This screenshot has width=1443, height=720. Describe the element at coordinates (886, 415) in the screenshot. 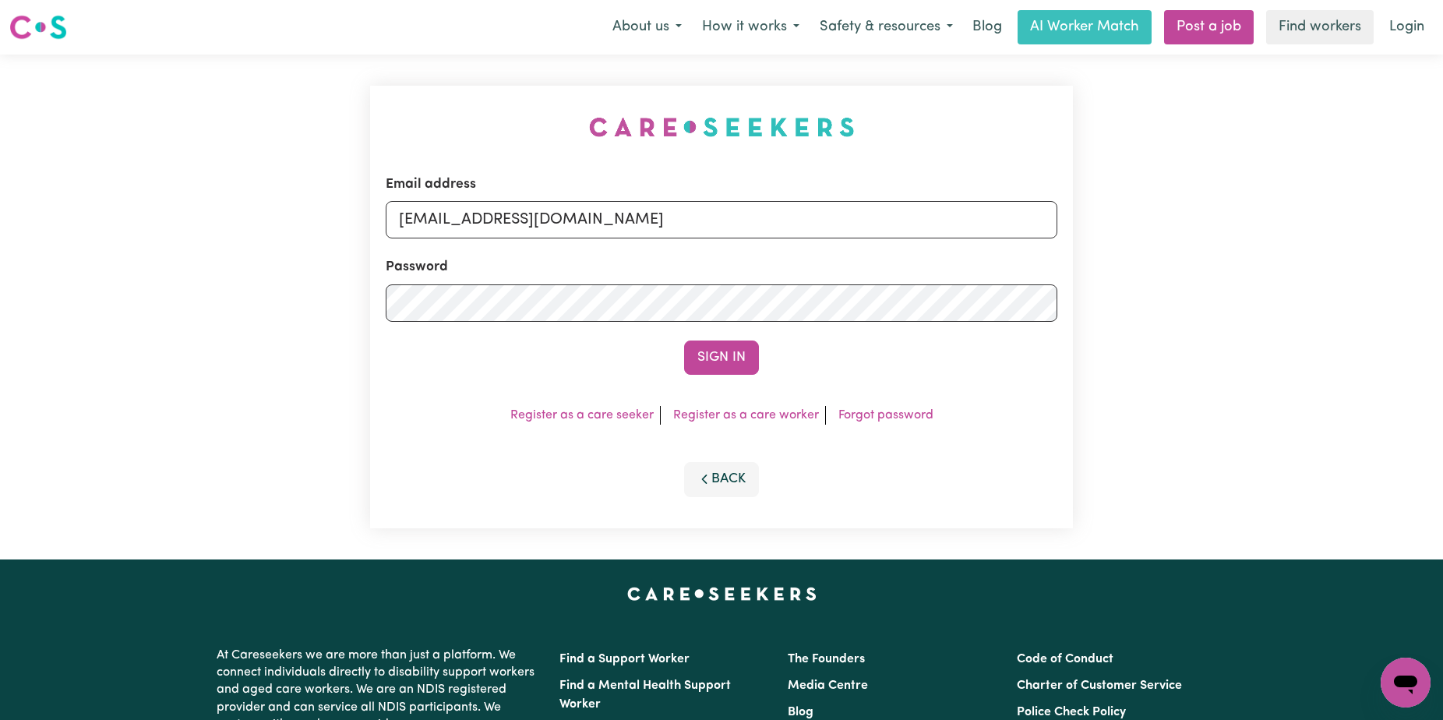

I see `a: Forgot password` at that location.